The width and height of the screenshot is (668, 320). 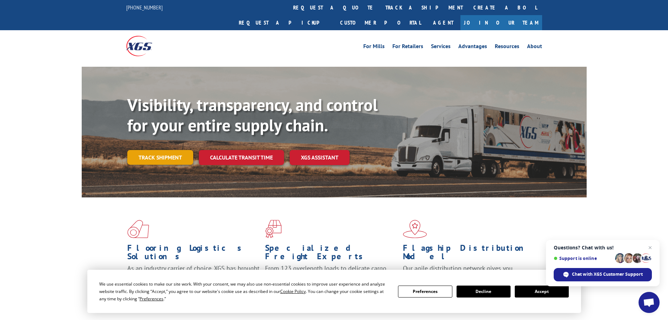 I want to click on p: From 123 overlength loads to delicate cargo, our experienced staff knows the best way to move you..., so click(x=331, y=279).